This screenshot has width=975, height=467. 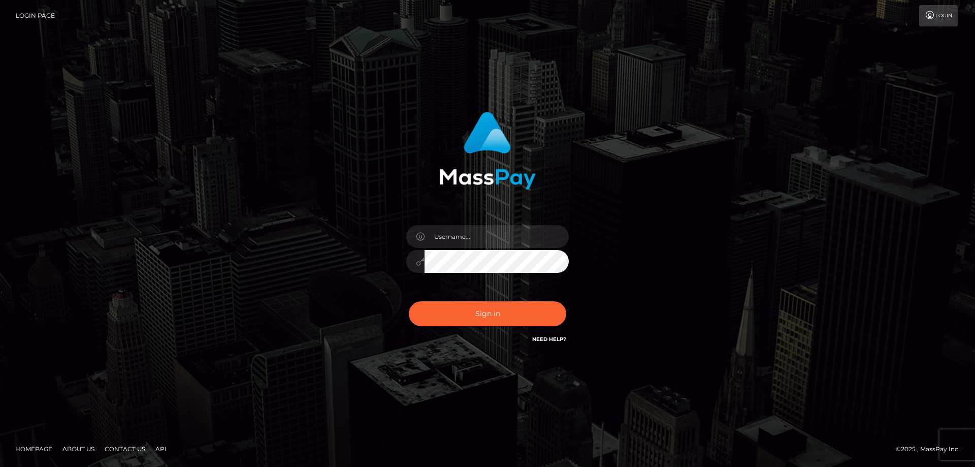 What do you see at coordinates (488, 150) in the screenshot?
I see `img: MassPay Login` at bounding box center [488, 150].